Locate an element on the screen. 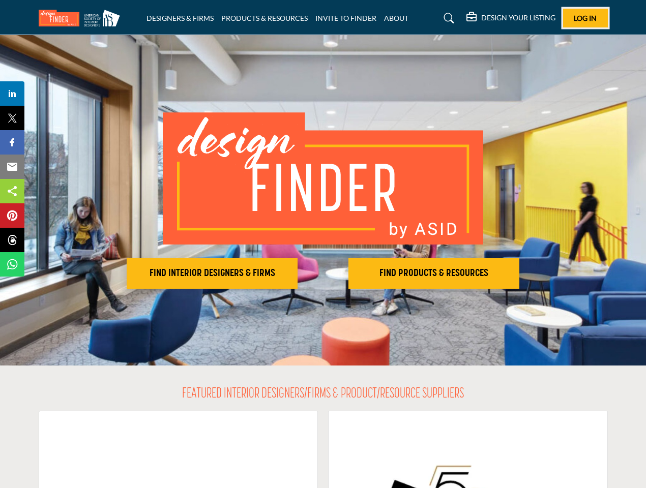 The width and height of the screenshot is (646, 488). img: Site Logo is located at coordinates (82, 18).